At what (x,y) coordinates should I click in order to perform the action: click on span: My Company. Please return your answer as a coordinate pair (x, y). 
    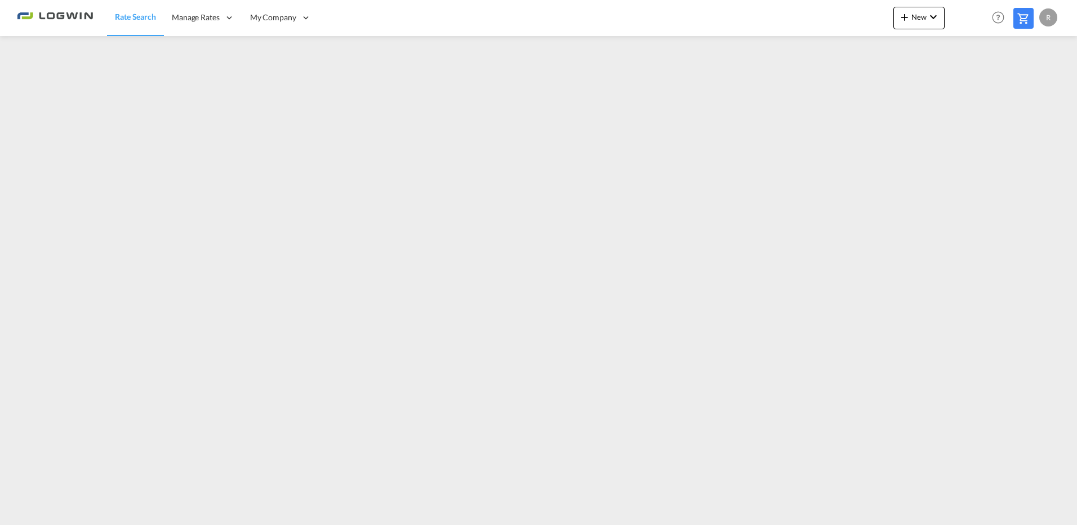
    Looking at the image, I should click on (273, 17).